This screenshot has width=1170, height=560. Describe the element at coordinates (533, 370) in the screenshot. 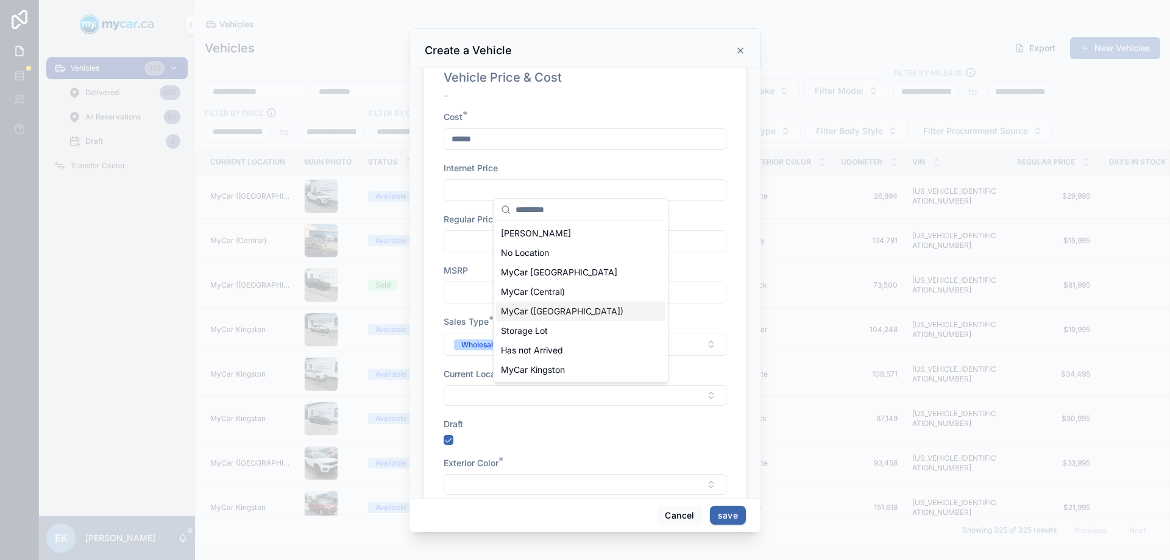

I see `span: MyCar Kingston` at that location.